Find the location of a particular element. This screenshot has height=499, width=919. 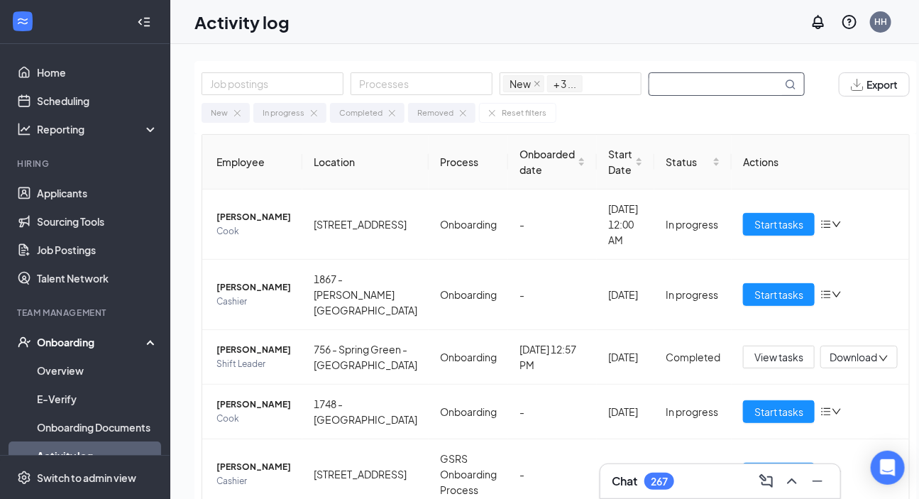

button: ComposeMessage is located at coordinates (766, 481).